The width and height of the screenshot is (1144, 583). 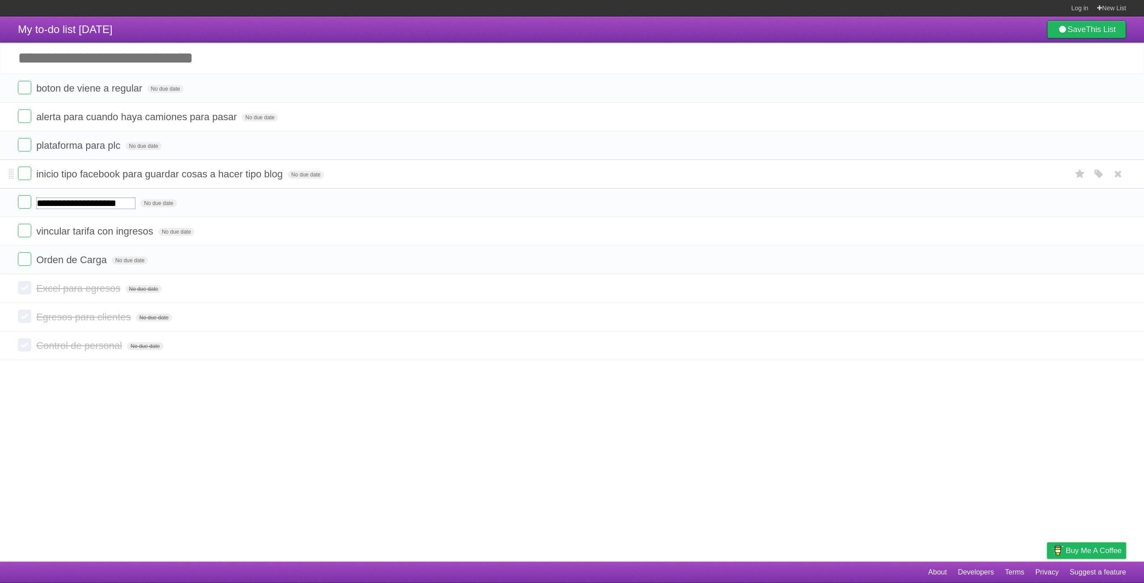 I want to click on span: Excel para egresos, so click(x=79, y=288).